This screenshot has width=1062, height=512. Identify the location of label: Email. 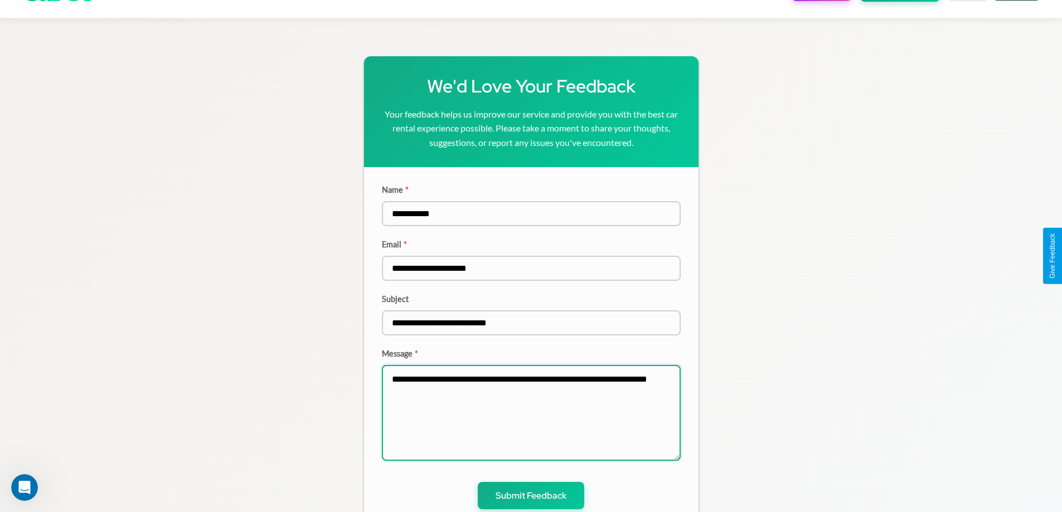
(531, 244).